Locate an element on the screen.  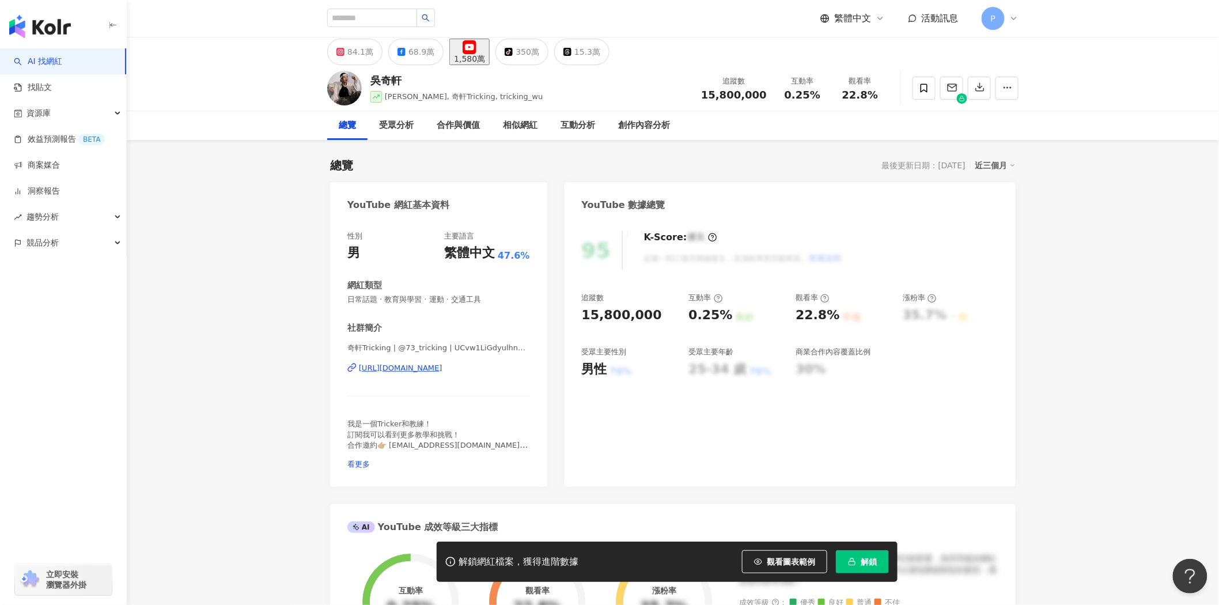
span: 日常話題 · 教育與學習 · 運動 · 交通工具 is located at coordinates (438, 300).